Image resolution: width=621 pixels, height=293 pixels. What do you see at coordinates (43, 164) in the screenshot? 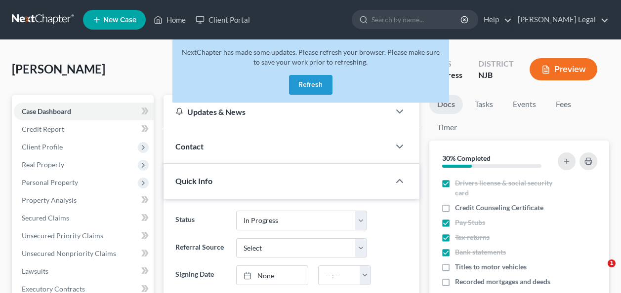
I see `span: Real Property` at bounding box center [43, 164].